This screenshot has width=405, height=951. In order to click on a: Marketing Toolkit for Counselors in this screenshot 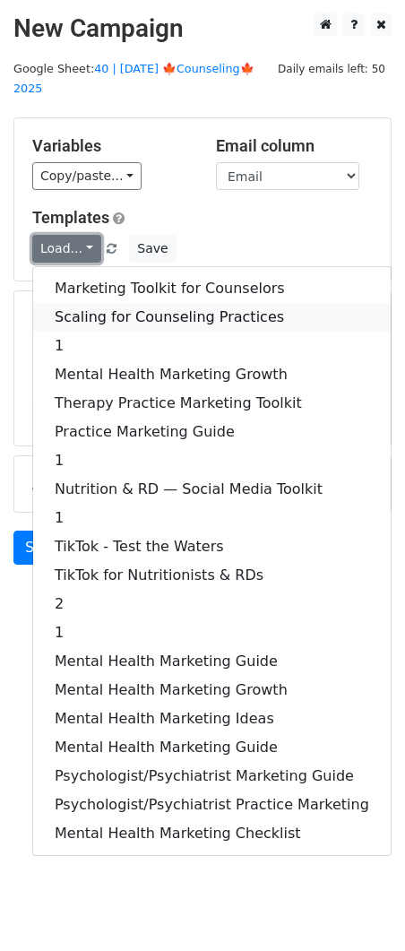, I will do `click(211, 289)`.